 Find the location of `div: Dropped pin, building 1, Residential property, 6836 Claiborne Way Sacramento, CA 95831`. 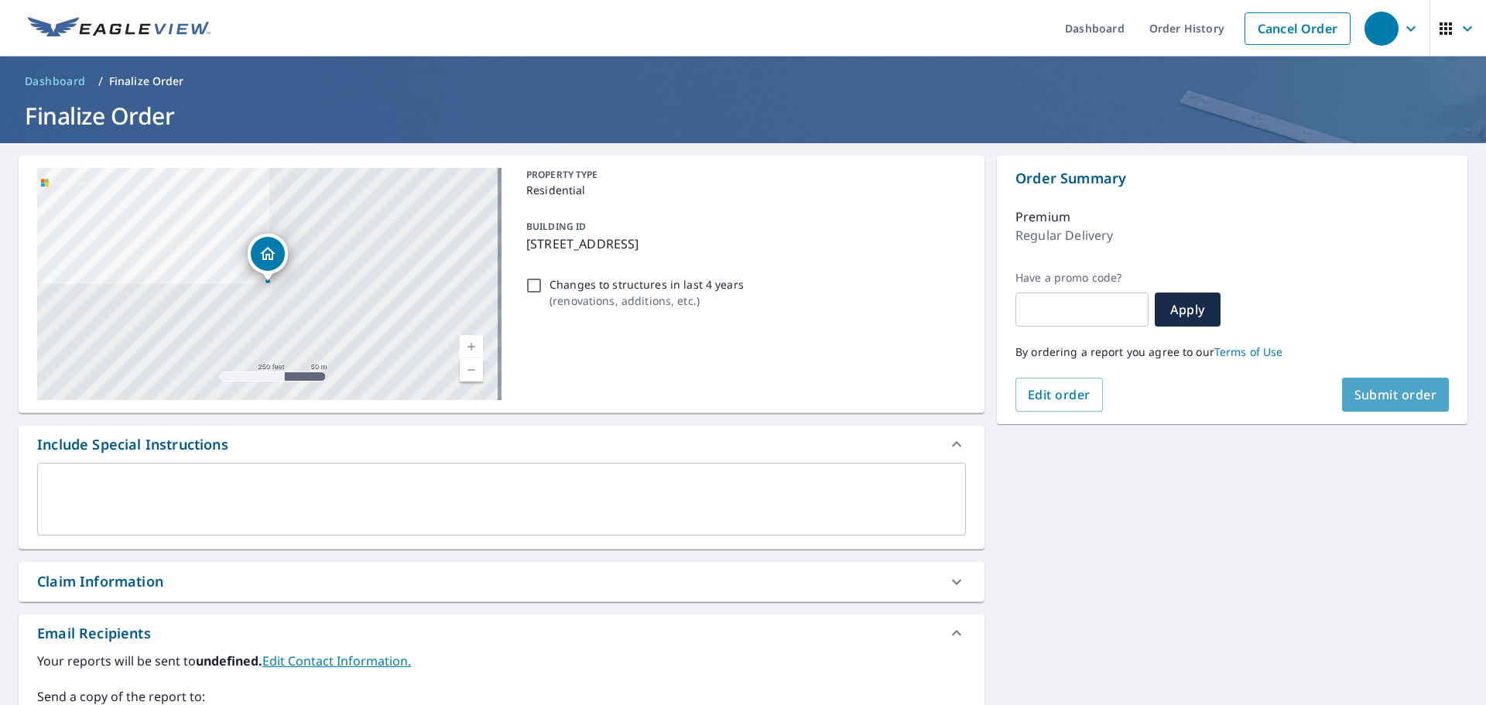

div: Dropped pin, building 1, Residential property, 6836 Claiborne Way Sacramento, CA 95831 is located at coordinates (268, 258).